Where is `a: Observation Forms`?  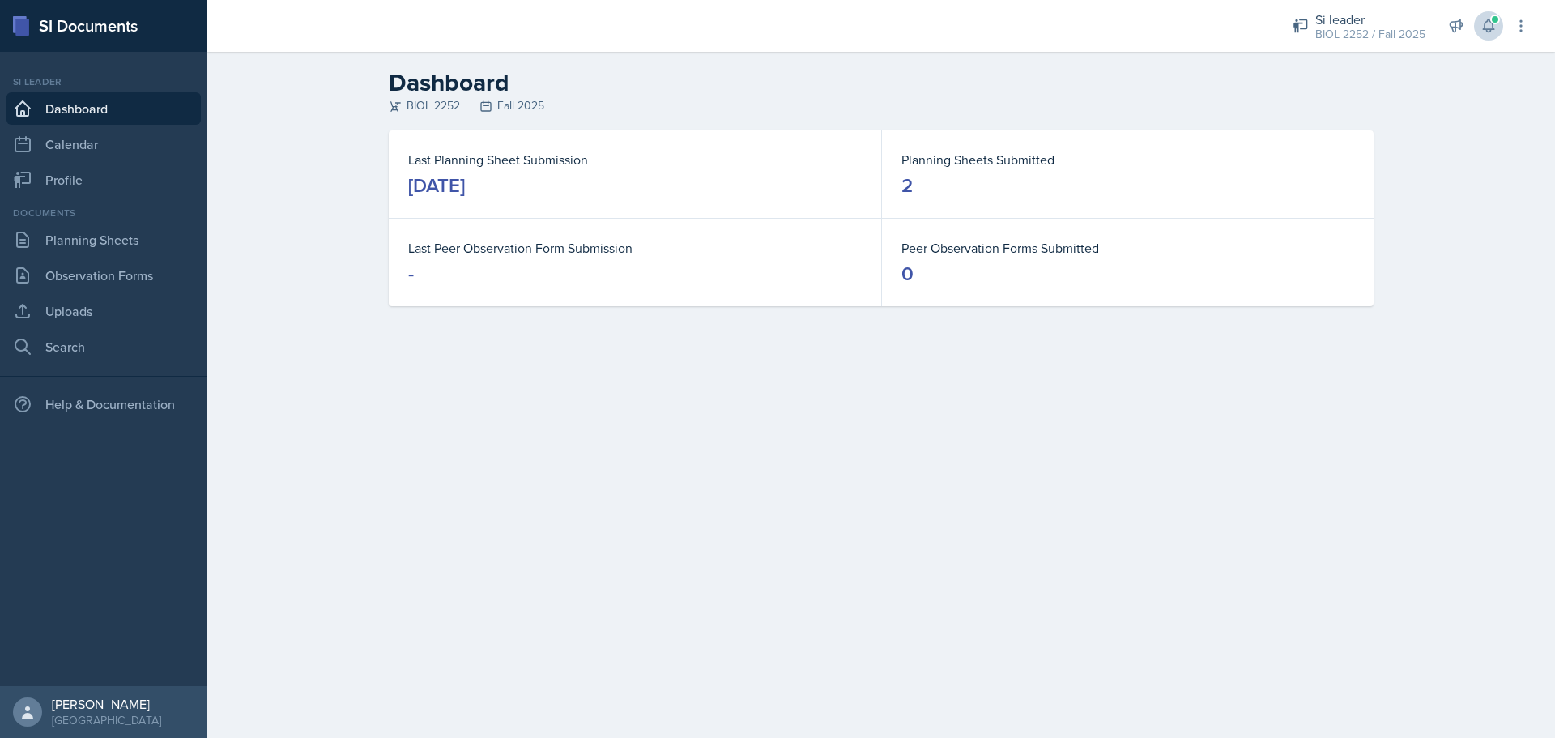 a: Observation Forms is located at coordinates (104, 275).